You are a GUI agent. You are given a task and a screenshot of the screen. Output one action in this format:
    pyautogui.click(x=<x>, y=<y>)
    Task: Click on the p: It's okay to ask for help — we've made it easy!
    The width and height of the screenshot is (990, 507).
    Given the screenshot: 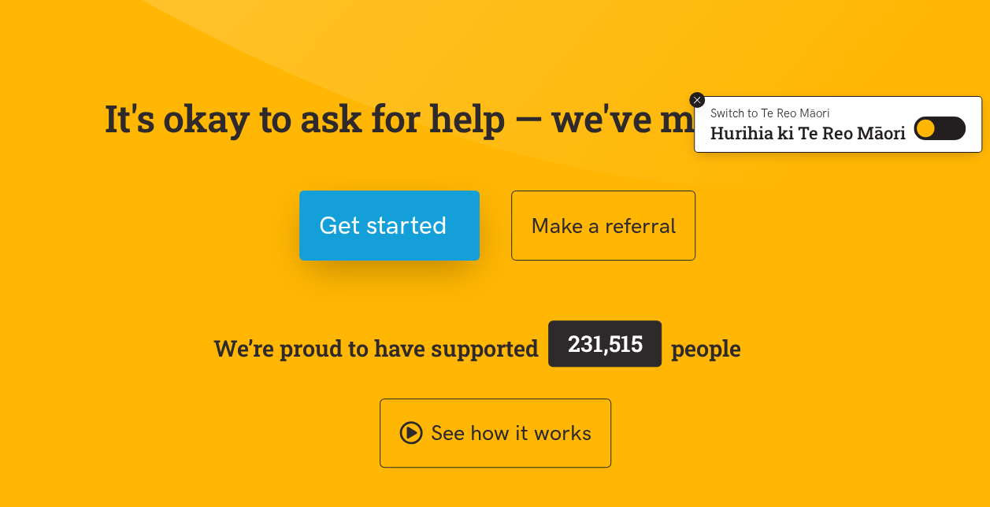 What is the action you would take?
    pyautogui.click(x=495, y=118)
    